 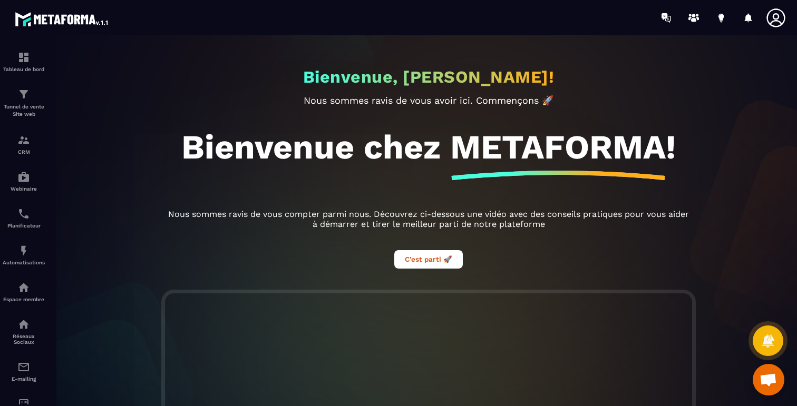 I want to click on button: C’est parti 🚀, so click(x=428, y=259).